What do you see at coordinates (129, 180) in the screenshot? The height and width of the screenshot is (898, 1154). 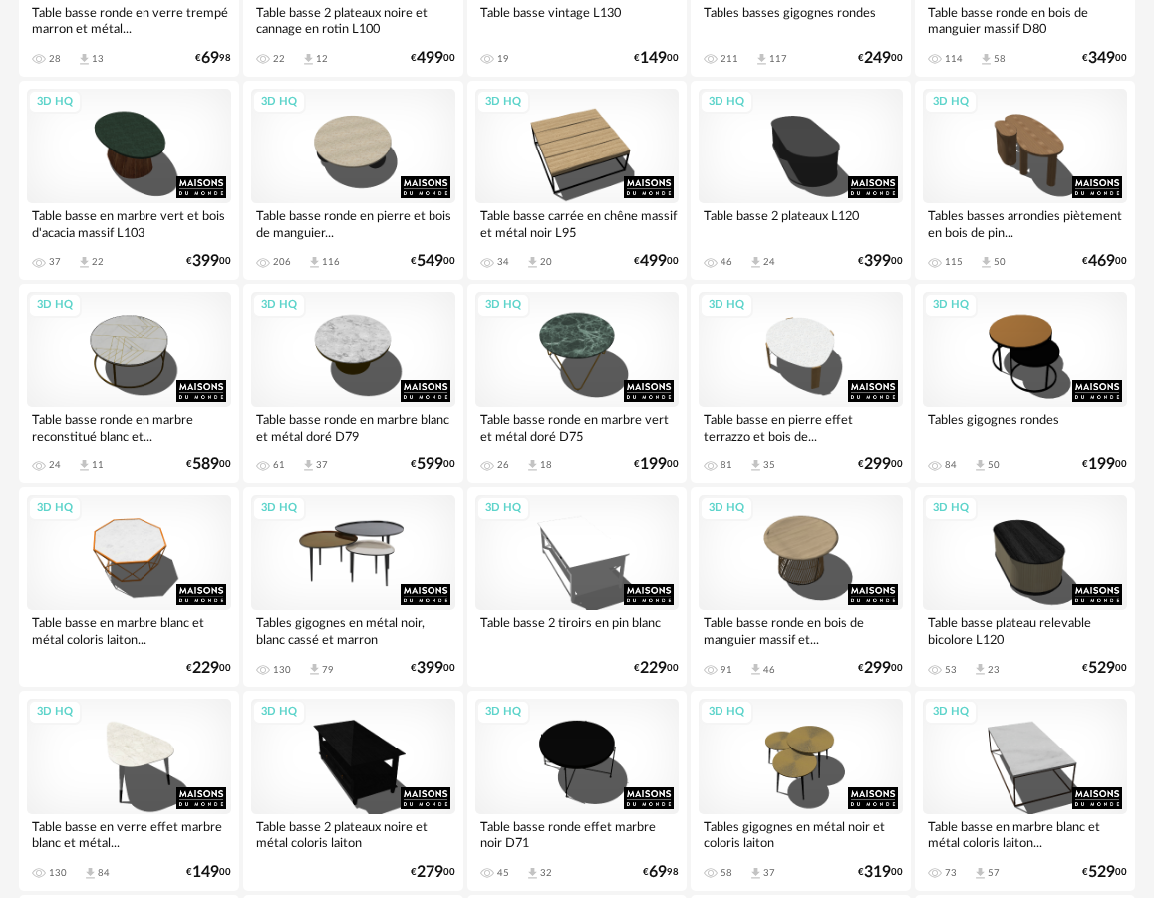 I see `a: 3D HQ Table basse en marbre vert et bois d'acacia massif L103 37 Download icon 22 €39900` at bounding box center [129, 180].